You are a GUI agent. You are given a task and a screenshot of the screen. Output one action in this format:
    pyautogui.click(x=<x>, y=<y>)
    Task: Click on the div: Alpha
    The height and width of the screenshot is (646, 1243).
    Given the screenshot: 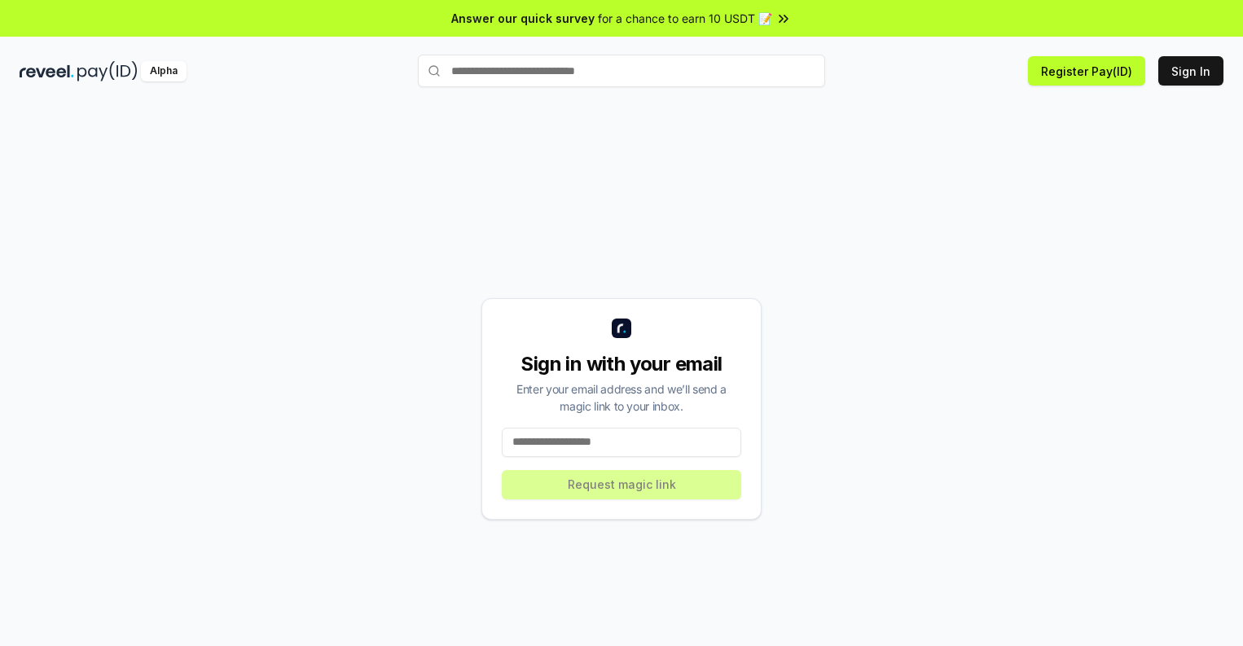 What is the action you would take?
    pyautogui.click(x=164, y=71)
    